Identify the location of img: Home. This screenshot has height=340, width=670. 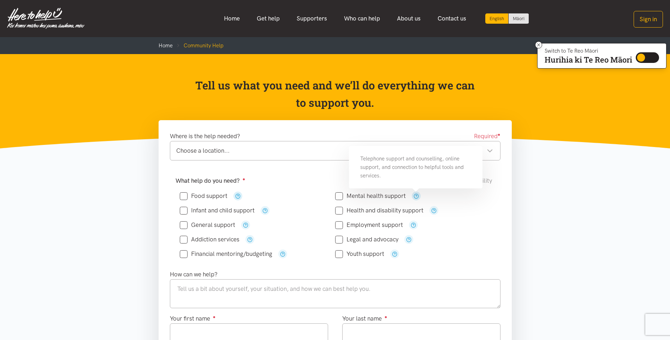
(46, 18).